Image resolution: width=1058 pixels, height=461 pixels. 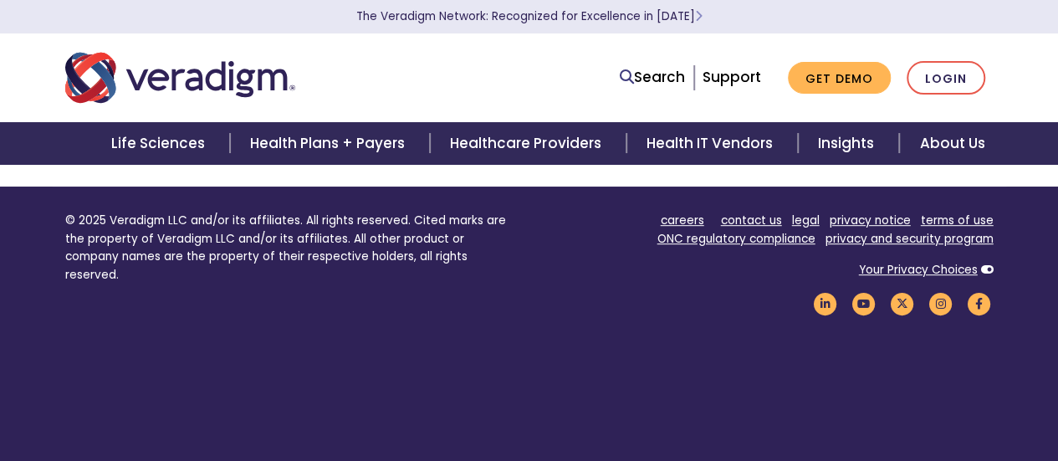 What do you see at coordinates (291, 248) in the screenshot?
I see `p: © 2025 Veradigm LLC and/or its affiliates. All rights reserved. Cited marks are the property of V...` at bounding box center [291, 248].